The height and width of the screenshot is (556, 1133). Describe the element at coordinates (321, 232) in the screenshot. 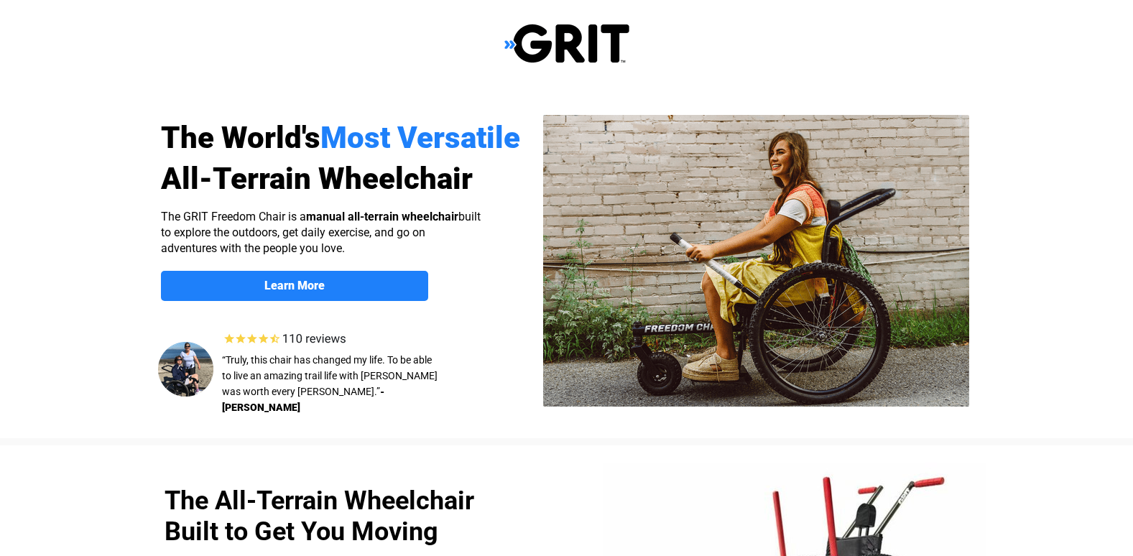

I see `span: The GRIT Freedom Chair is a built to explore the outdoors, get daily exercise, and go on adventur...` at that location.